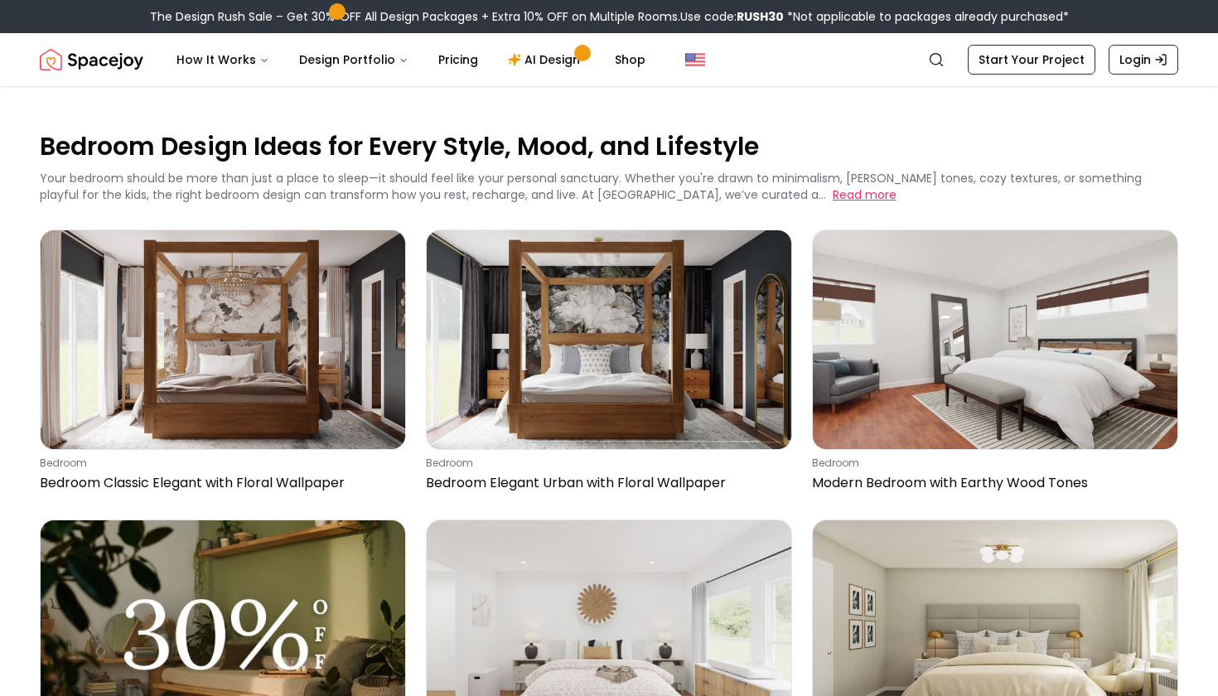 Image resolution: width=1218 pixels, height=696 pixels. What do you see at coordinates (223, 340) in the screenshot?
I see `img: Bedroom Classic Elegant with Floral Wallpaper` at bounding box center [223, 340].